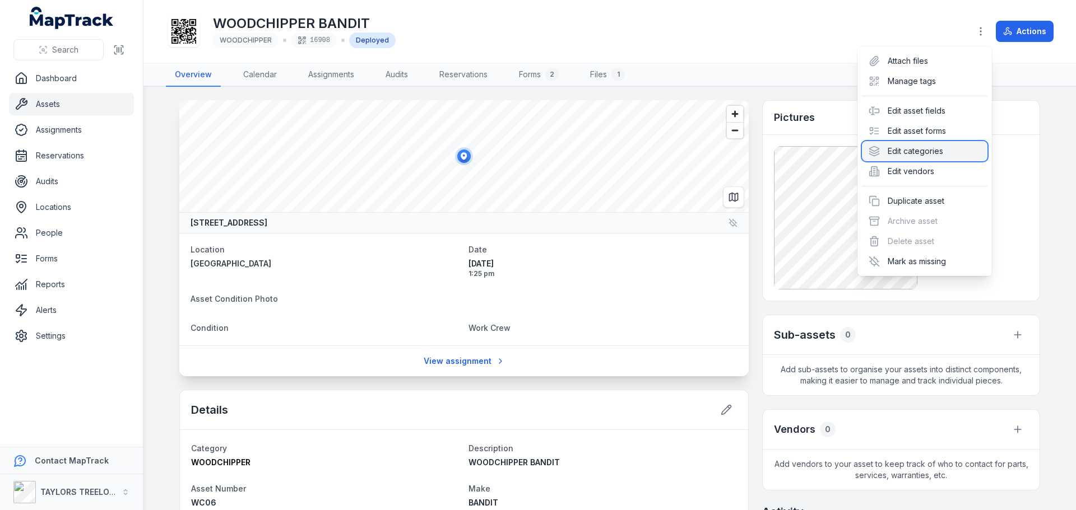 The image size is (1076, 510). I want to click on div: Edit categories, so click(924, 151).